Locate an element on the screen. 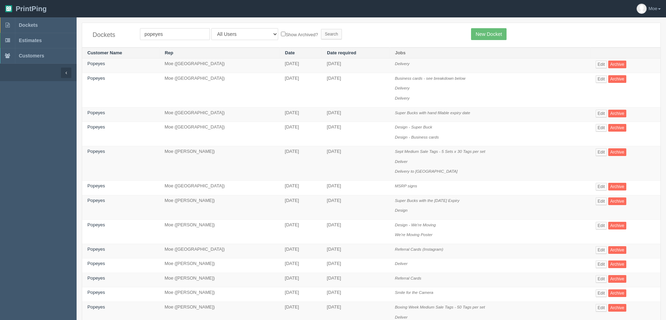 The image size is (666, 320). input: Search is located at coordinates (331, 34).